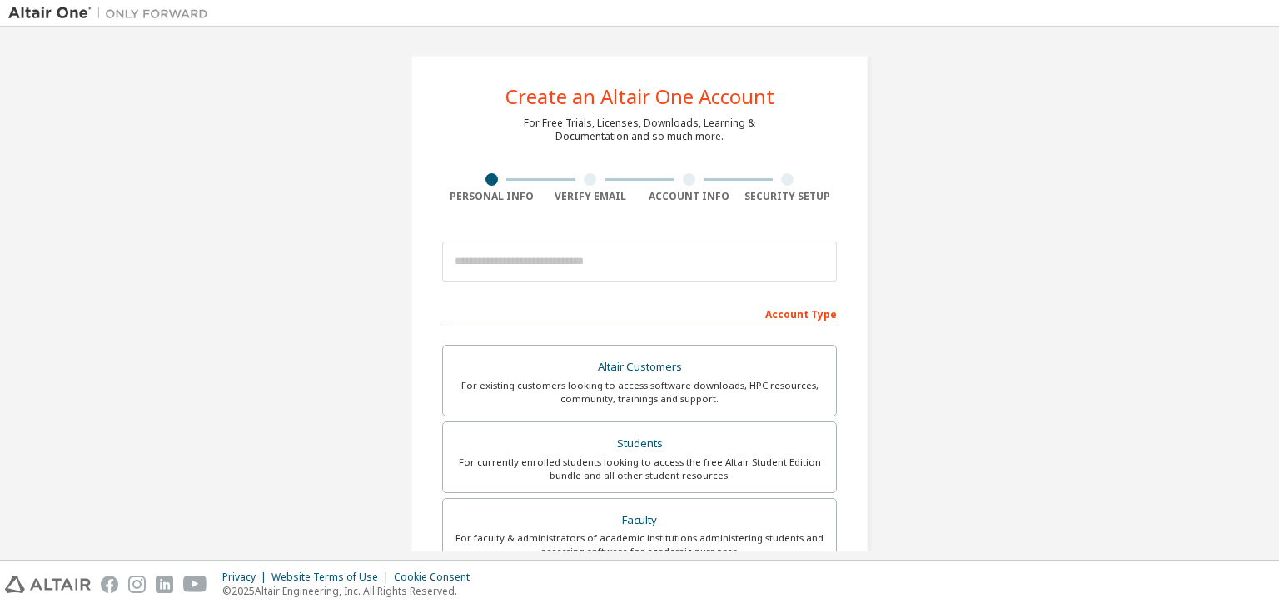 This screenshot has width=1279, height=608. I want to click on img: Altair One, so click(112, 13).